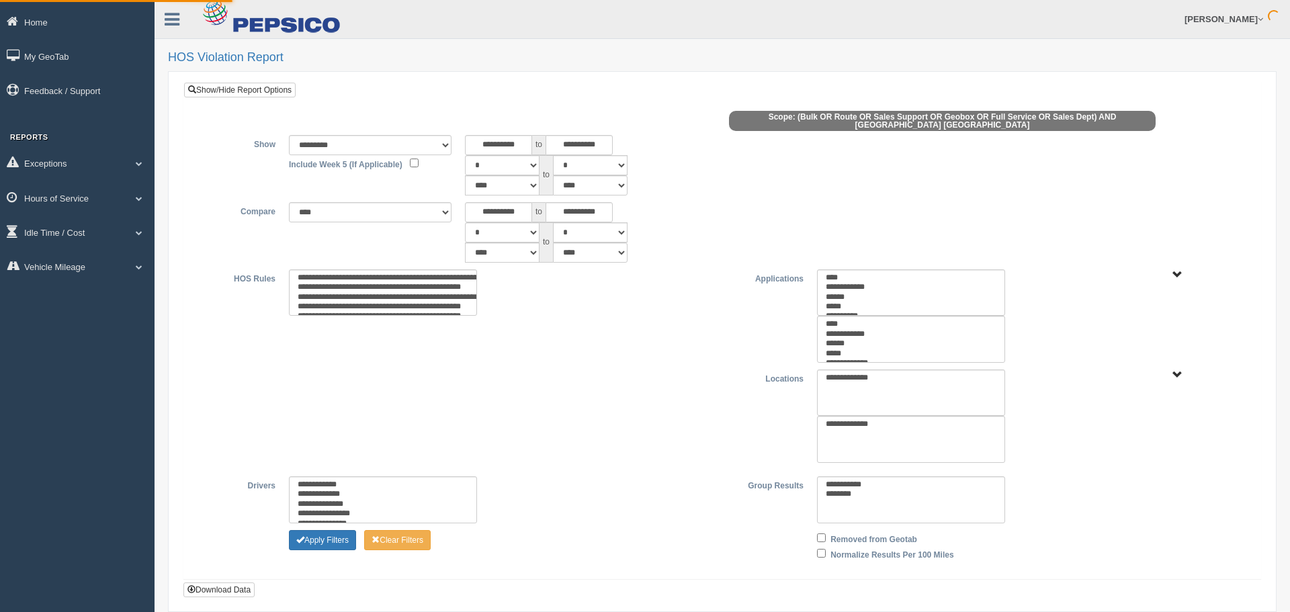 The image size is (1290, 612). I want to click on span: Scope: (Bulk OR Route OR Sales Support OR Geobox OR Full Service OR Sales Dept) AND [GEOGRAPHIC_D..., so click(942, 121).